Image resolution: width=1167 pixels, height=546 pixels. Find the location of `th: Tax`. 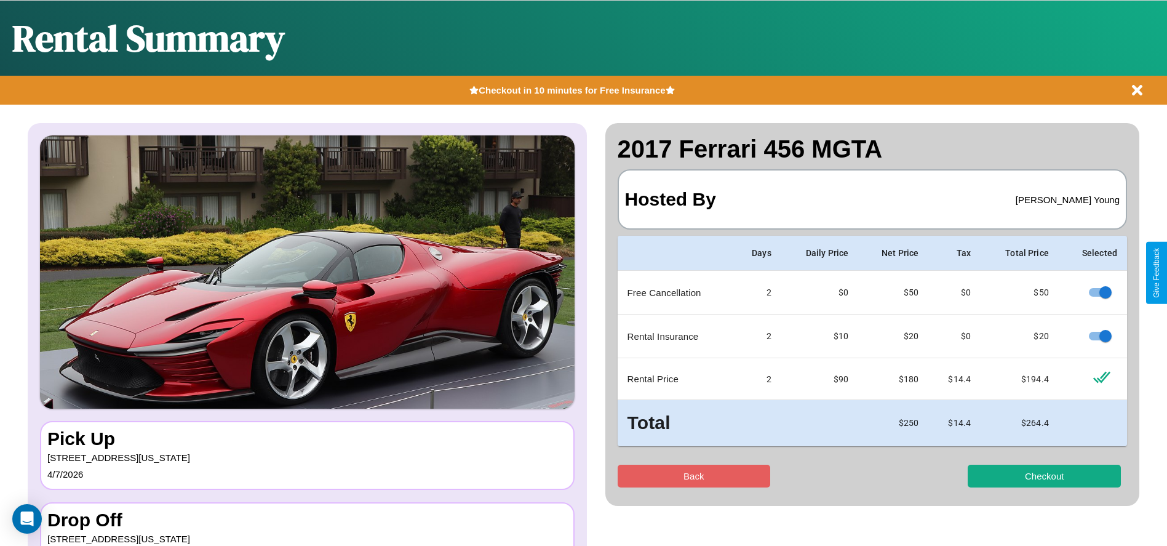

th: Tax is located at coordinates (954, 253).